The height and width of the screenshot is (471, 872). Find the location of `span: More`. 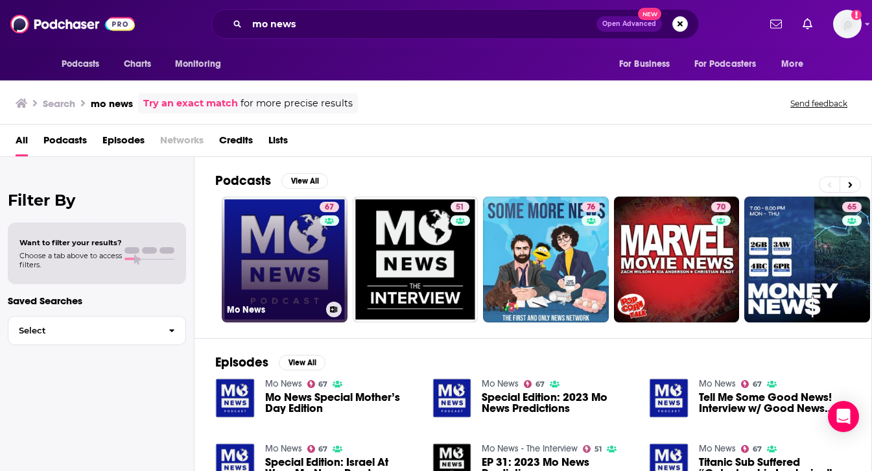

span: More is located at coordinates (792, 64).